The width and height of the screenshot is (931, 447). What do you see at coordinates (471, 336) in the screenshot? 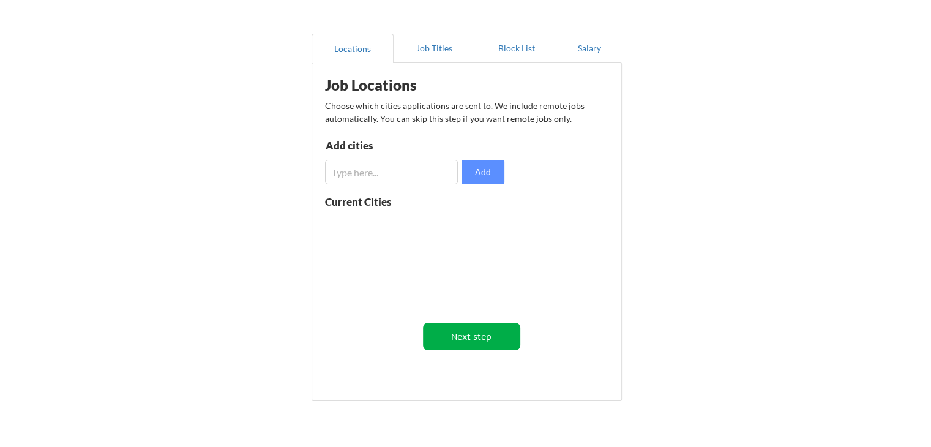
I see `button: Next step` at bounding box center [471, 336].